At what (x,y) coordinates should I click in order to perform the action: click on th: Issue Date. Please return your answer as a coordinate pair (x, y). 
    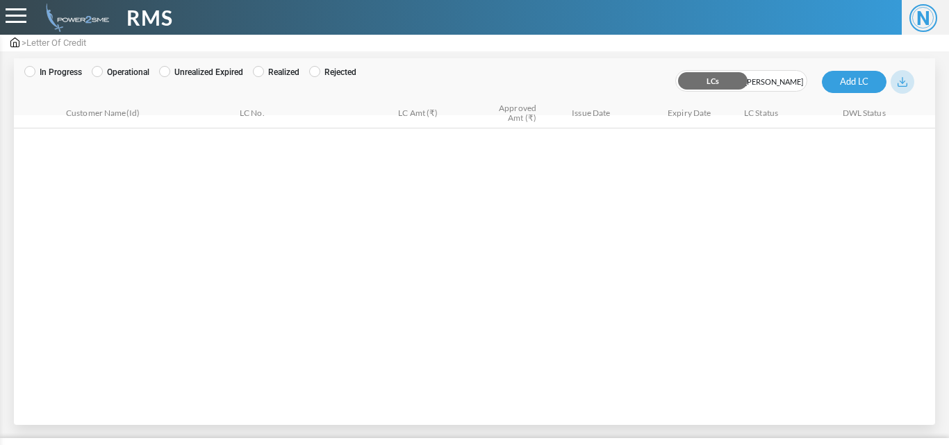
    Looking at the image, I should click on (591, 113).